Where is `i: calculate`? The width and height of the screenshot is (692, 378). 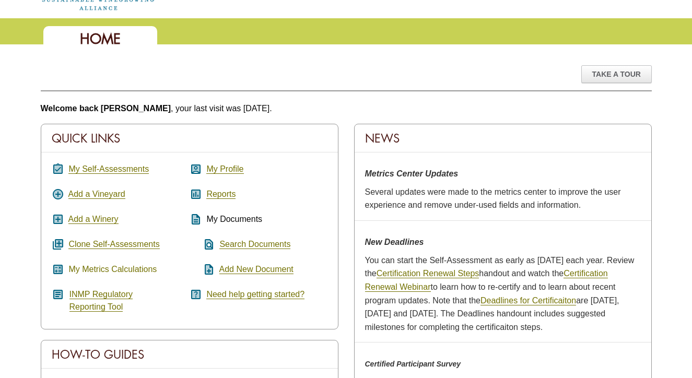
i: calculate is located at coordinates (58, 269).